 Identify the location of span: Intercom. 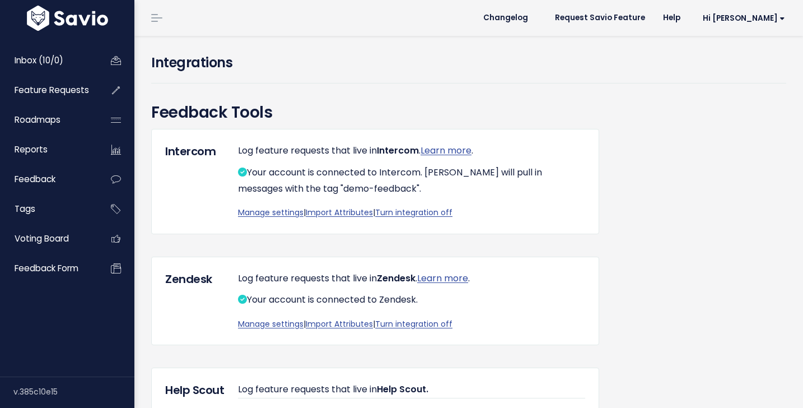
(398, 150).